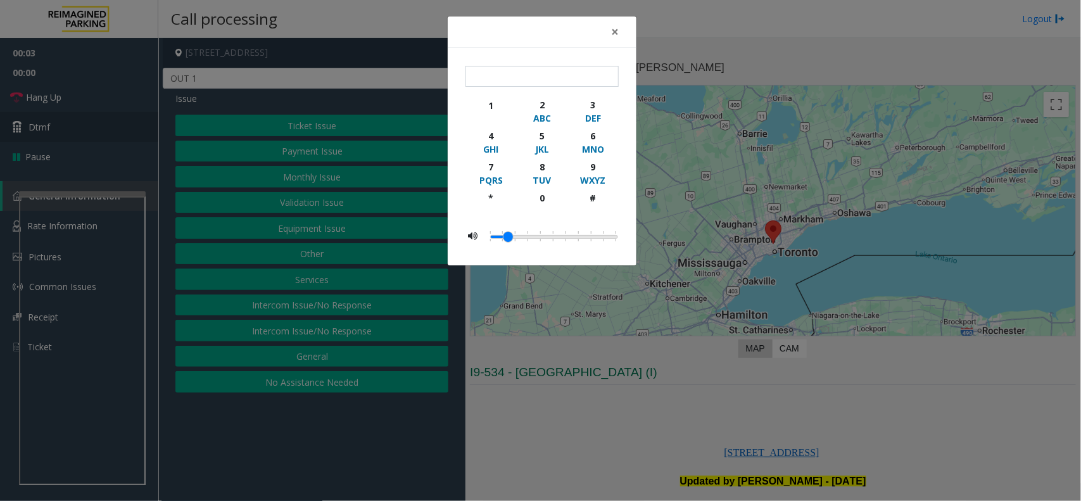 Image resolution: width=1081 pixels, height=501 pixels. What do you see at coordinates (541, 104) in the screenshot?
I see `div: 2` at bounding box center [541, 104].